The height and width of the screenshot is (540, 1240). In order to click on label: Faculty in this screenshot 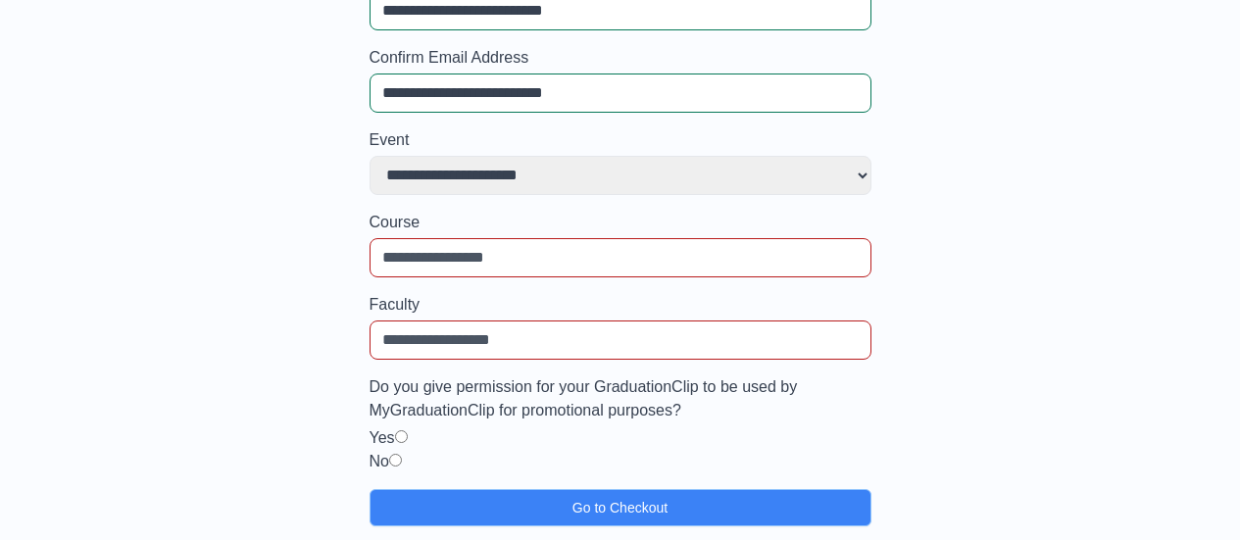, I will do `click(621, 305)`.